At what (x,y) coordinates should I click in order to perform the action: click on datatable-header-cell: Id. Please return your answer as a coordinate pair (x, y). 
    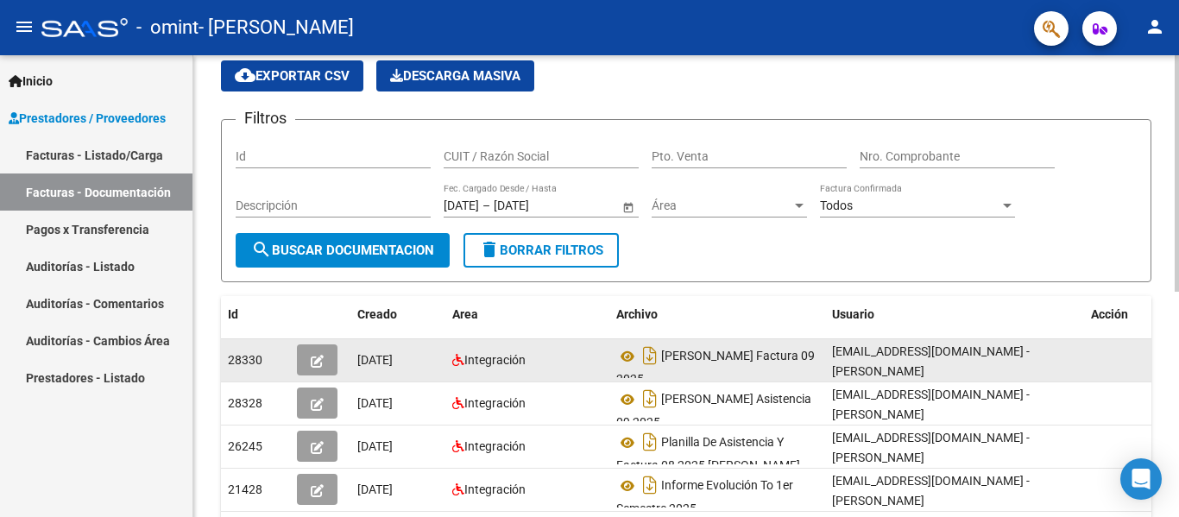
    Looking at the image, I should click on (255, 314).